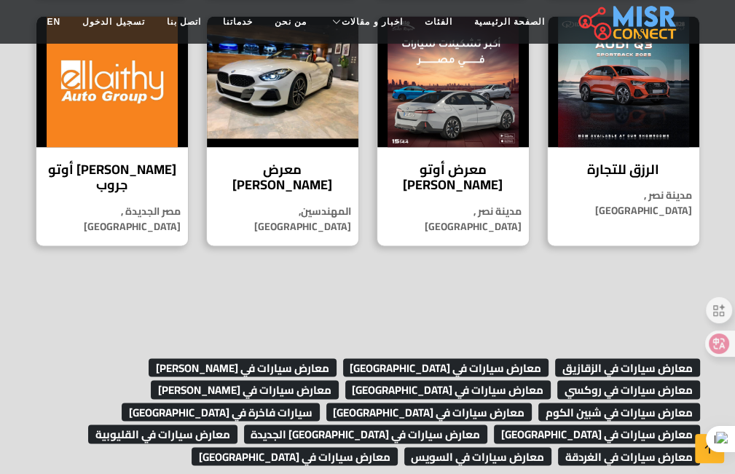 The height and width of the screenshot is (474, 735). What do you see at coordinates (626, 367) in the screenshot?
I see `a: معارض سيارات في الزقازيق` at bounding box center [626, 367].